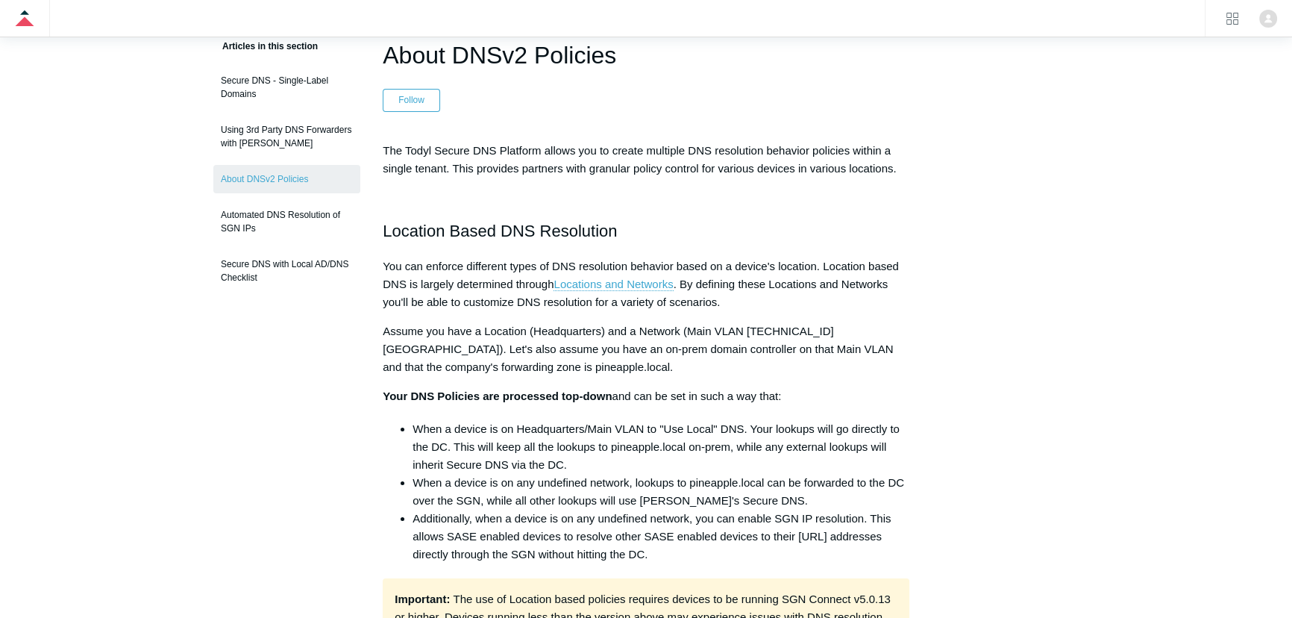 The width and height of the screenshot is (1292, 618). I want to click on p: and can be set in such a way that:, so click(646, 396).